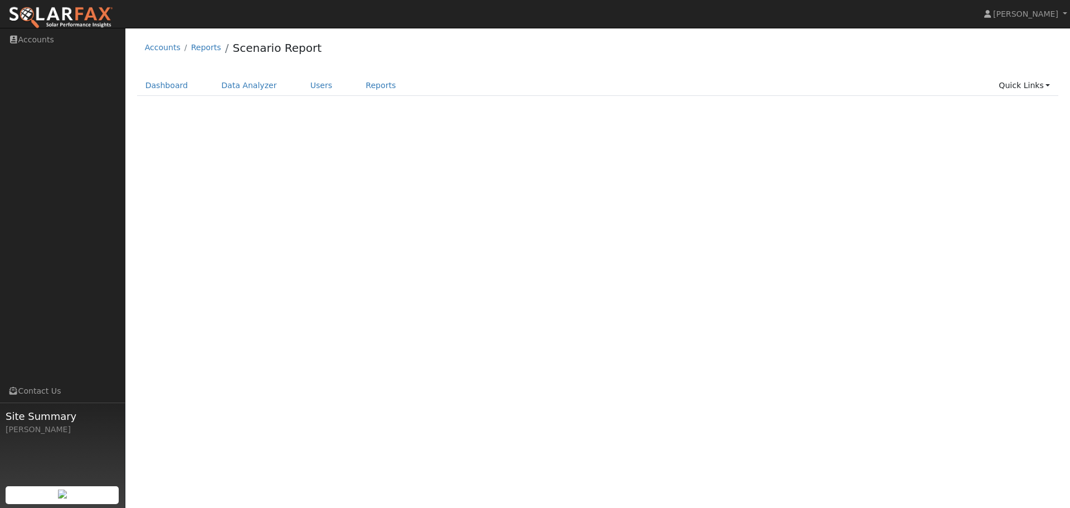 The width and height of the screenshot is (1070, 508). What do you see at coordinates (167, 85) in the screenshot?
I see `a: Dashboard` at bounding box center [167, 85].